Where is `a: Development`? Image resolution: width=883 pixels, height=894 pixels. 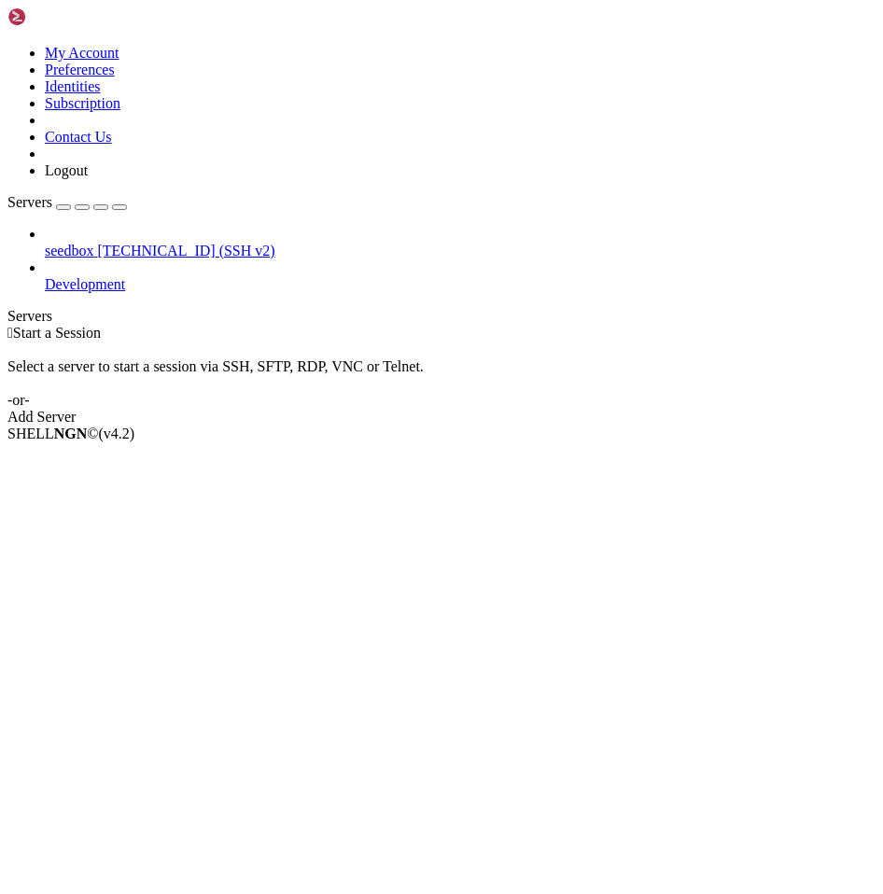
a: Development is located at coordinates (460, 285).